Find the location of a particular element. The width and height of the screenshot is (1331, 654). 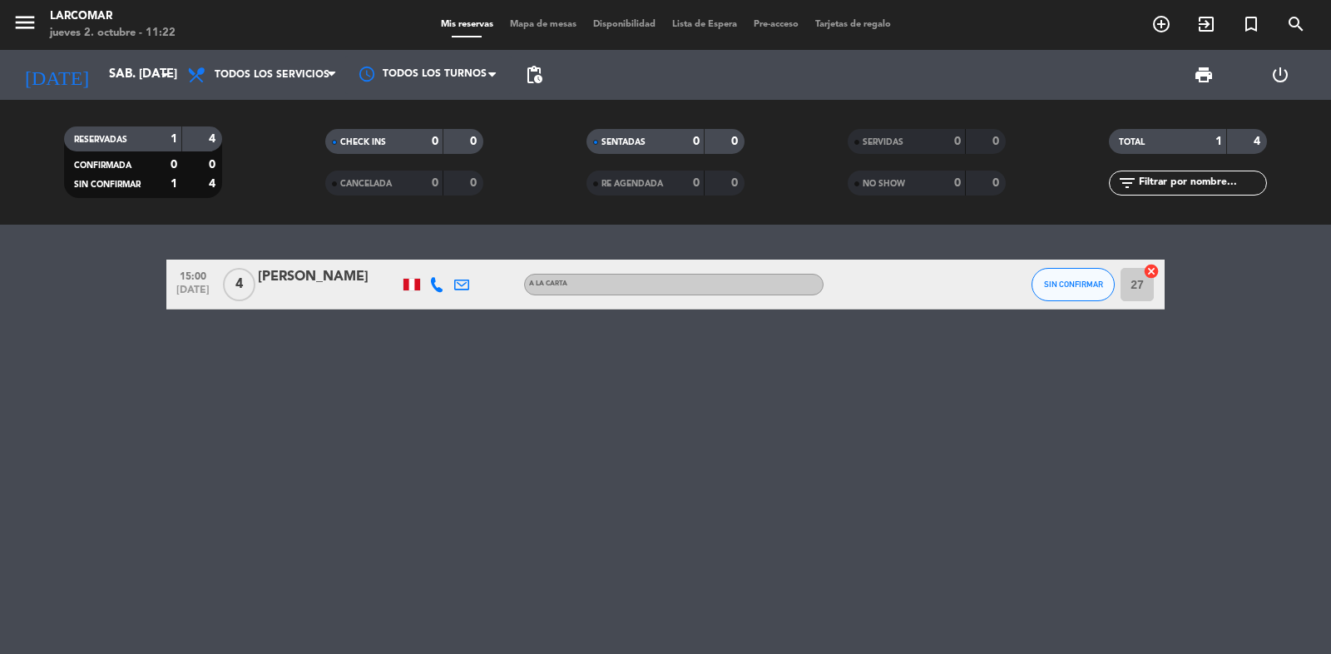

span: SERVIDAS is located at coordinates (883, 142).